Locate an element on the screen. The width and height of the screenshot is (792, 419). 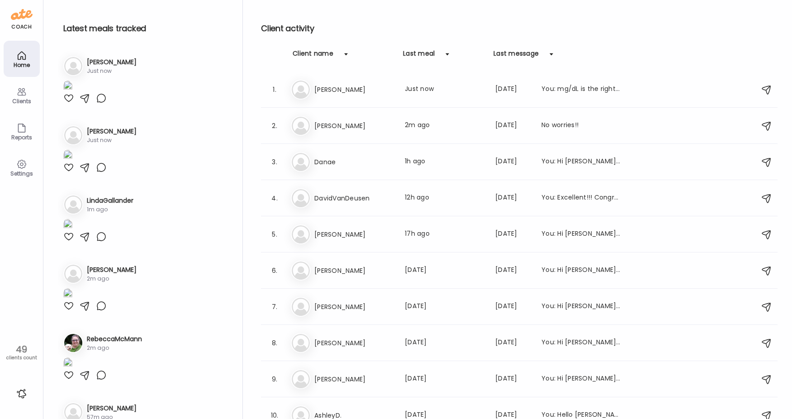
div: Last meal is located at coordinates (419, 56).